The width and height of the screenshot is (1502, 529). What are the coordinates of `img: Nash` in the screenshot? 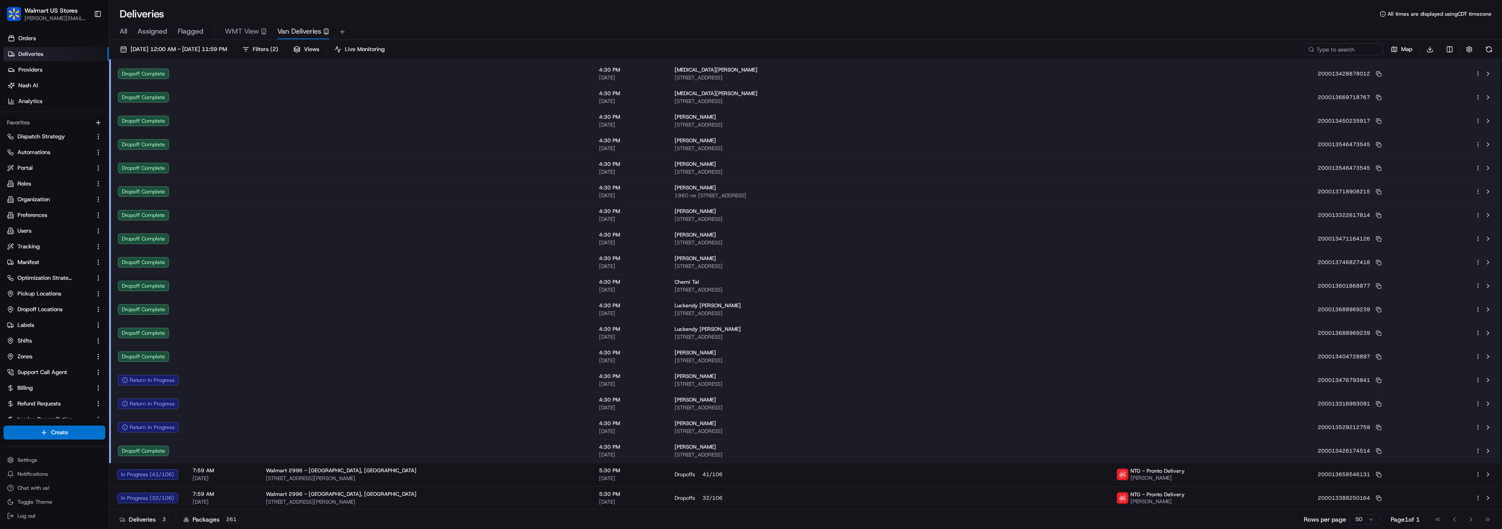 It's located at (17, 17).